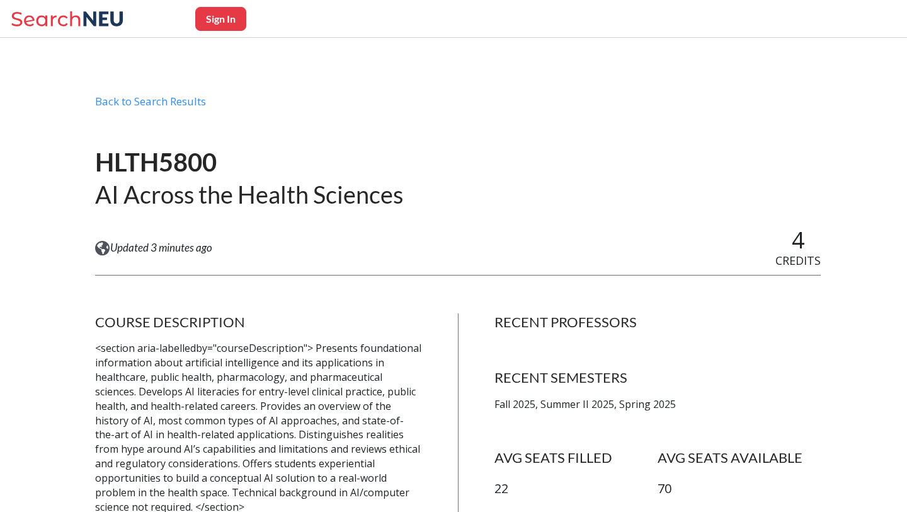 This screenshot has width=907, height=512. What do you see at coordinates (258, 322) in the screenshot?
I see `h4: COURSE DESCRIPTION` at bounding box center [258, 322].